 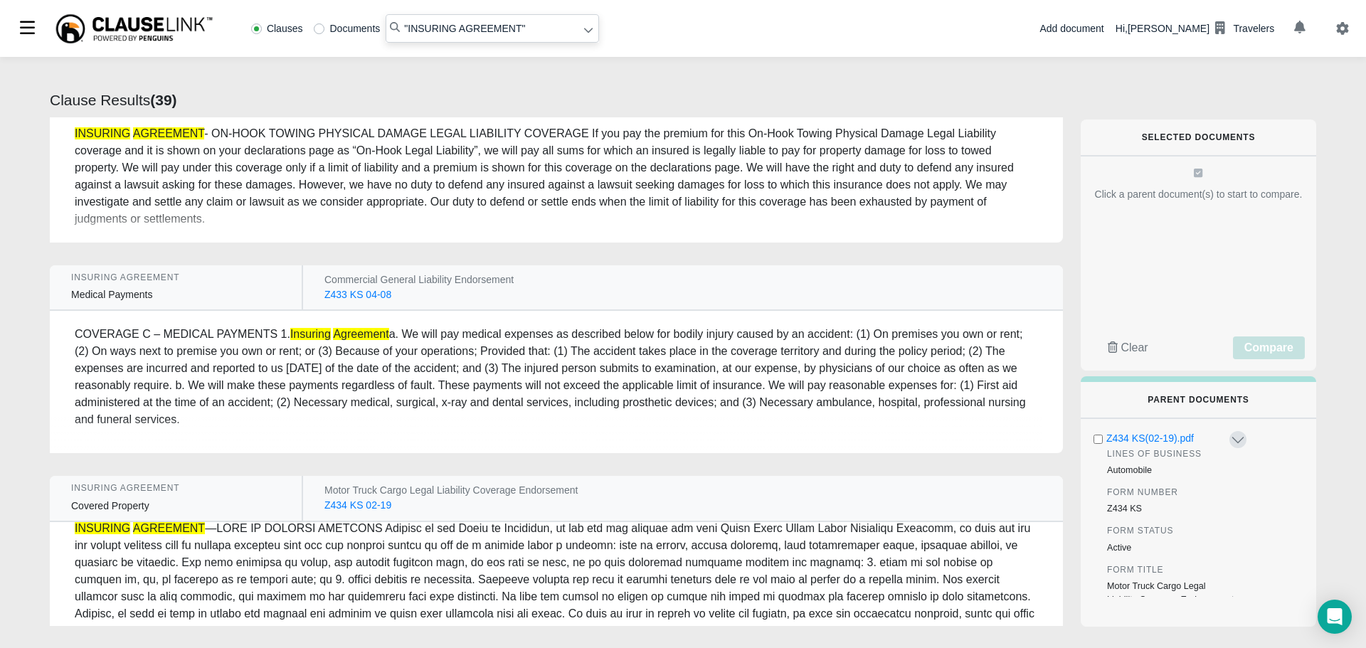 What do you see at coordinates (651, 280) in the screenshot?
I see `div: Commercial General Liability Endorsement` at bounding box center [651, 280].